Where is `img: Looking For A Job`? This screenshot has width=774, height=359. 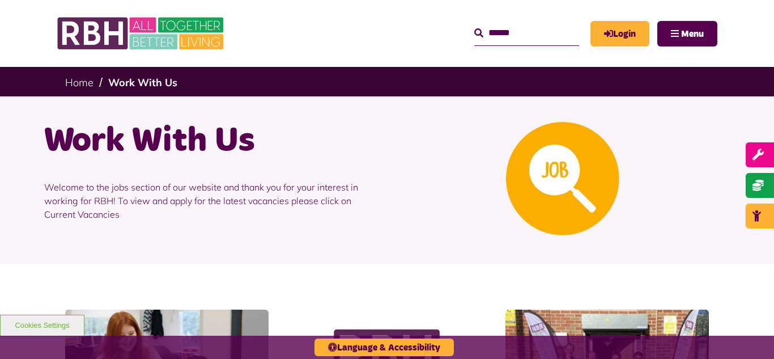 img: Looking For A Job is located at coordinates (563, 179).